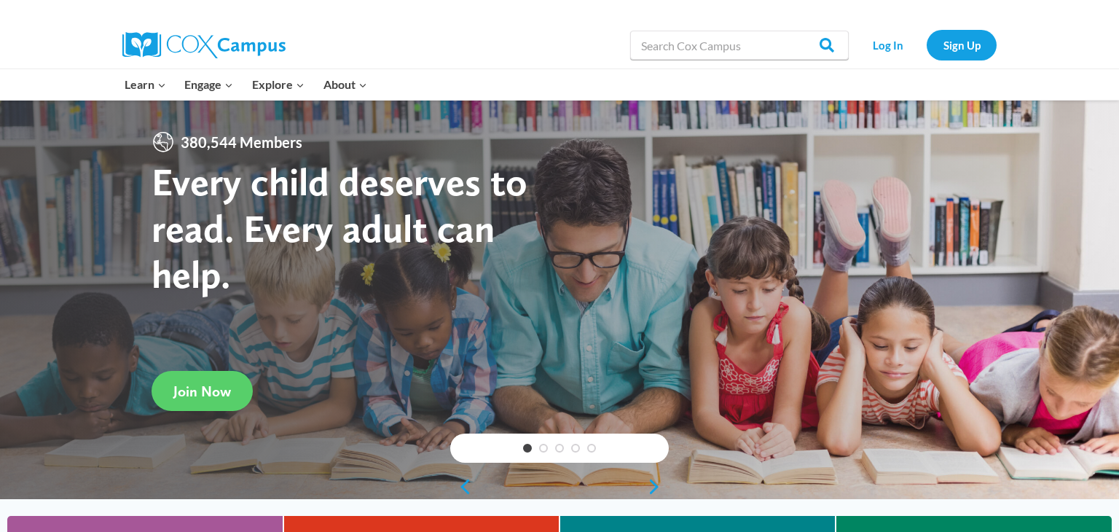 Image resolution: width=1119 pixels, height=532 pixels. I want to click on span: About, so click(345, 85).